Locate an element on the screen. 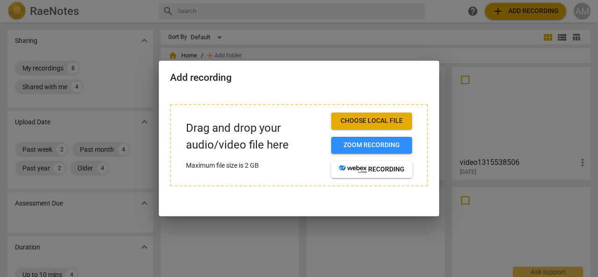 This screenshot has width=598, height=277. p: Maximum file size is 2 GB is located at coordinates (254, 165).